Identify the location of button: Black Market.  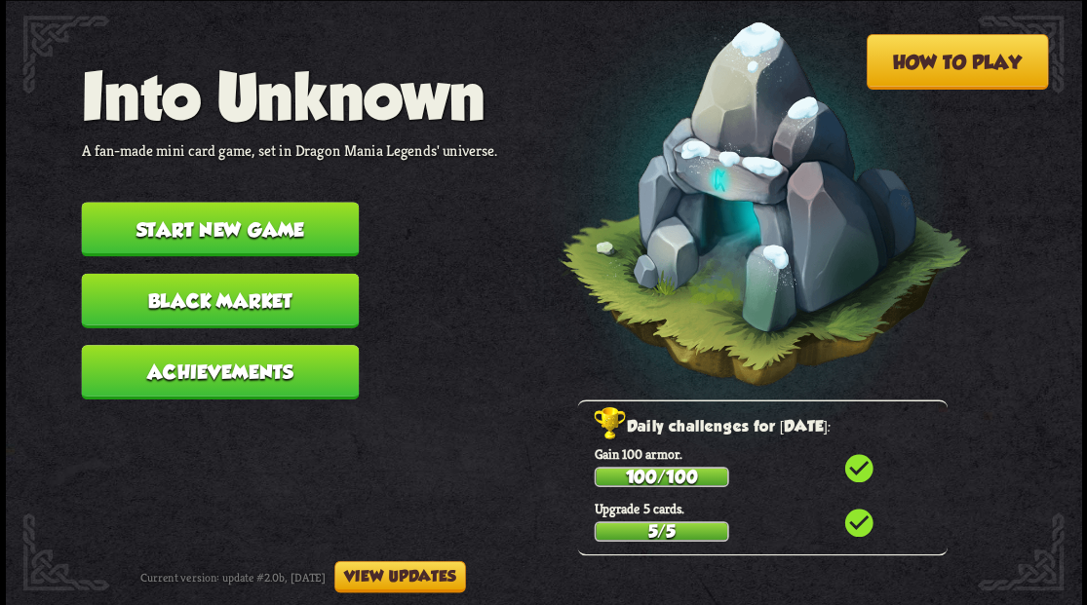
(219, 300).